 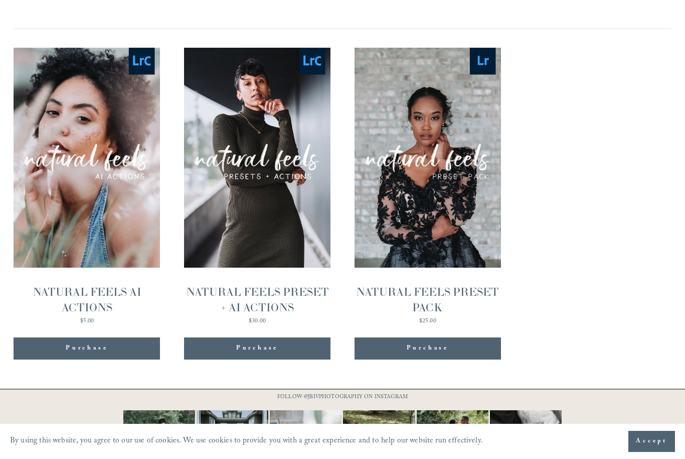 I want to click on div: NATURAL FEELS PRESET PACK, so click(x=428, y=300).